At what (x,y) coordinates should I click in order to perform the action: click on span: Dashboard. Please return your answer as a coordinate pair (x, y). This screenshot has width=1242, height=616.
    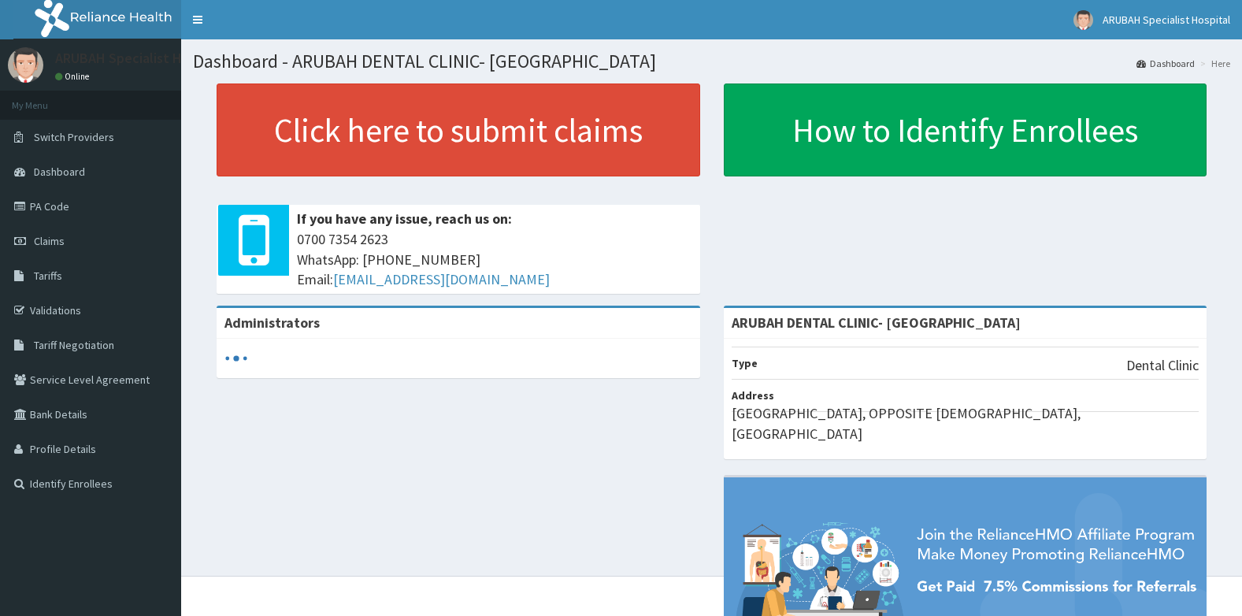
    Looking at the image, I should click on (59, 172).